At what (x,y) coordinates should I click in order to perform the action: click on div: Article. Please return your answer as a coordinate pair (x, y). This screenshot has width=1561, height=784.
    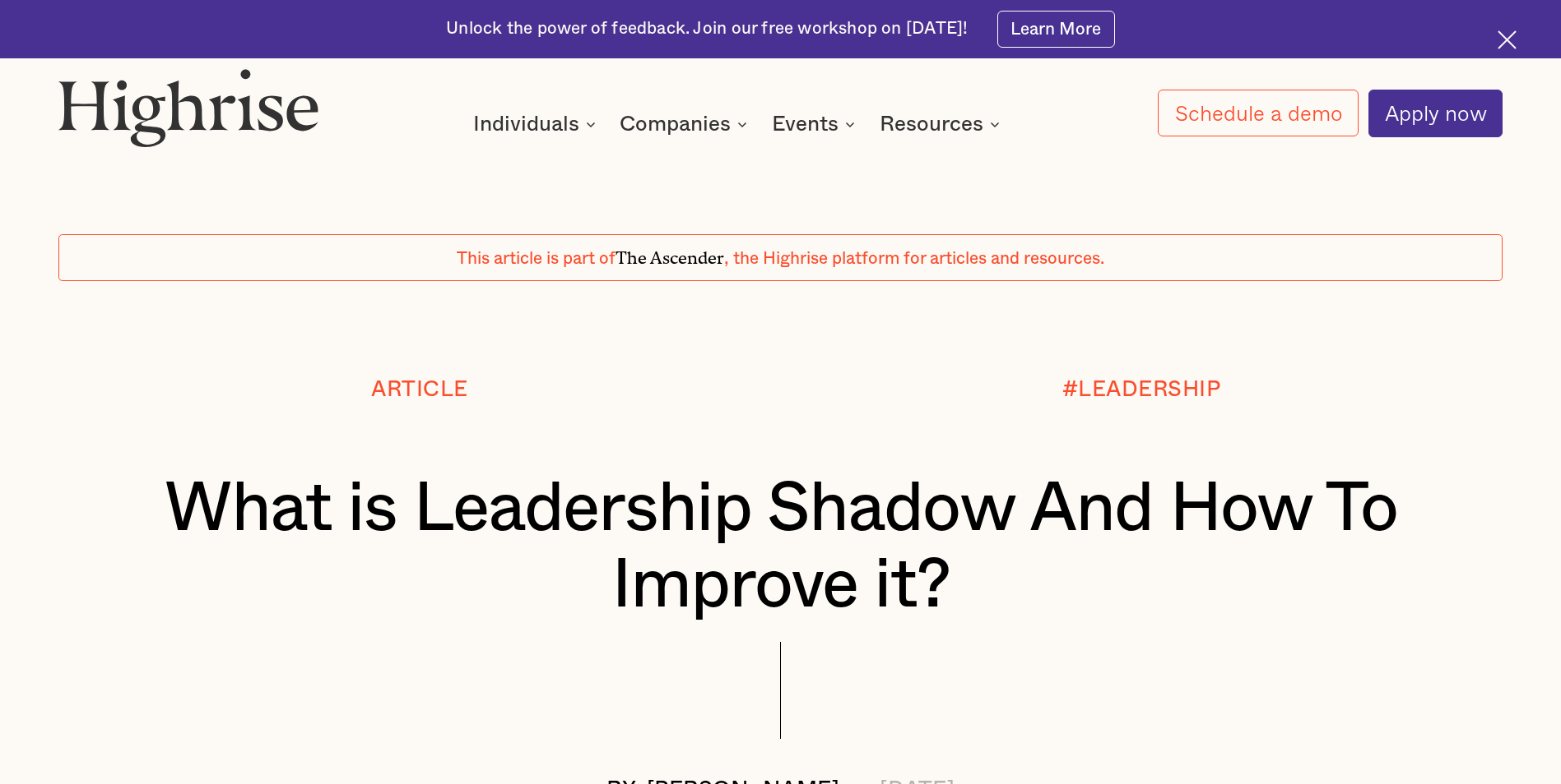
    Looking at the image, I should click on (419, 390).